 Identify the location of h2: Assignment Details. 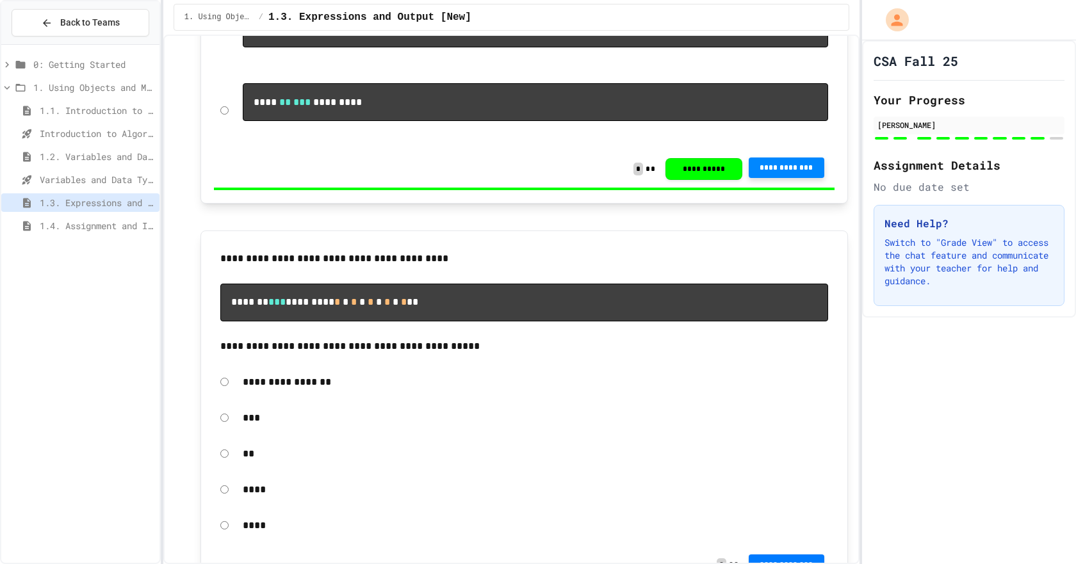
(969, 165).